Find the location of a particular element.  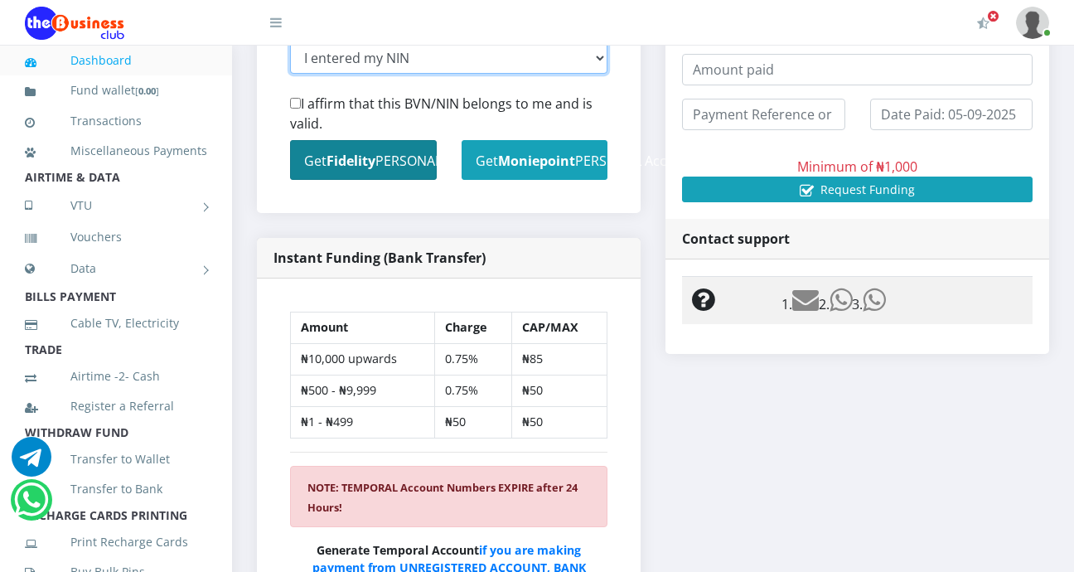

input: Date Paid: 05-09-2025 is located at coordinates (951, 114).